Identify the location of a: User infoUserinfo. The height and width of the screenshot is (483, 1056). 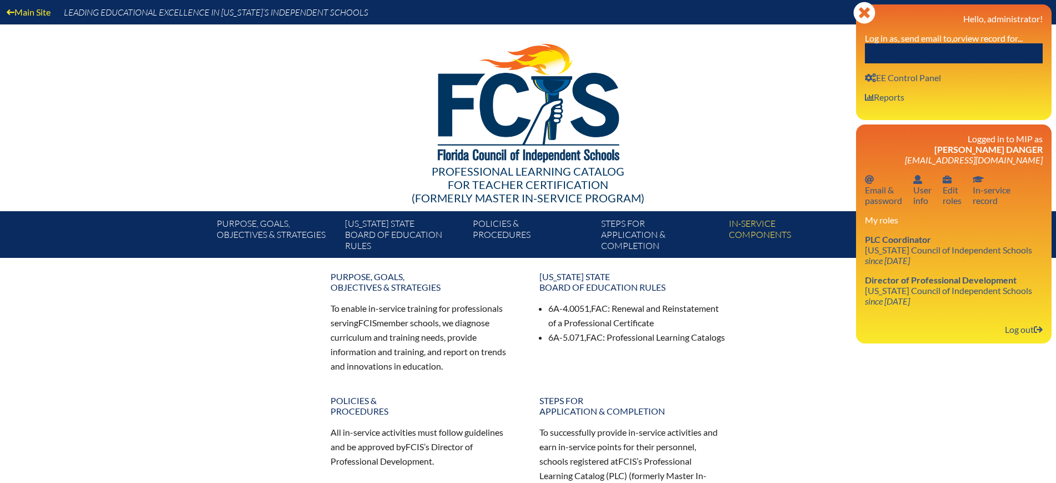
(922, 189).